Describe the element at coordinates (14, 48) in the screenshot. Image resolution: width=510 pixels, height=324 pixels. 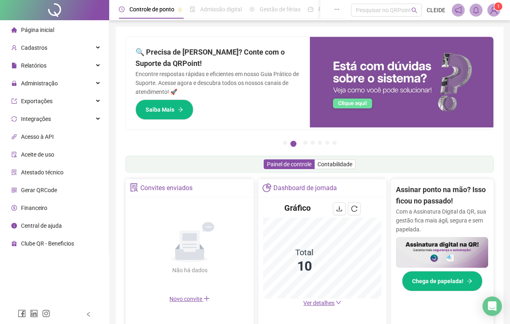
I see `span: user-add` at that location.